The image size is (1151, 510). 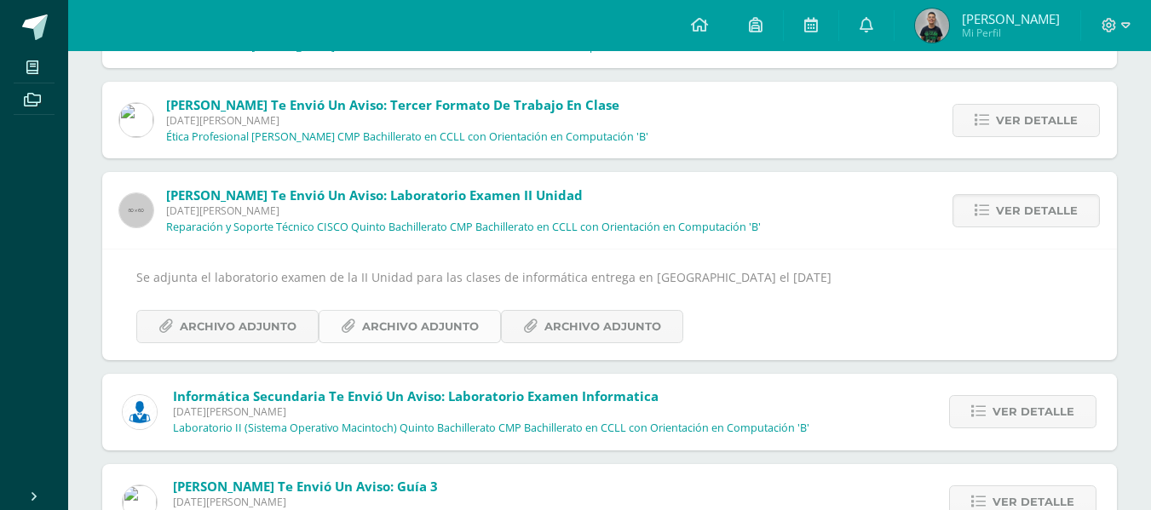 What do you see at coordinates (464, 228) in the screenshot?
I see `p: Reparación y Soporte Técnico CISCO Quinto Bachillerato CMP Bachillerato en CCLL con Orientación e...` at bounding box center [464, 228].